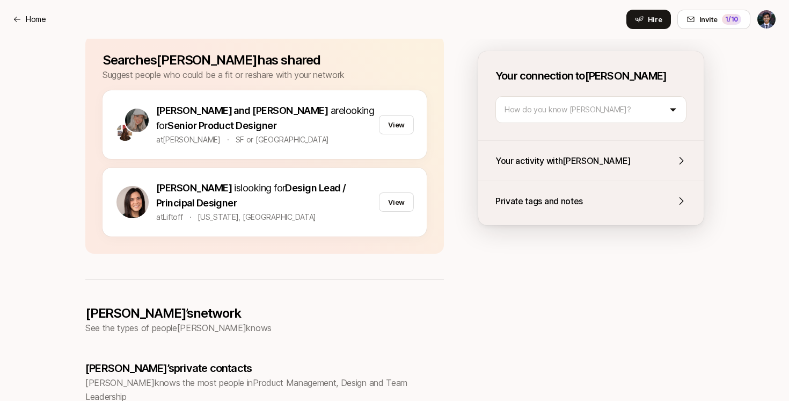  What do you see at coordinates (767, 19) in the screenshot?
I see `button: Avi Saraf` at bounding box center [767, 19].